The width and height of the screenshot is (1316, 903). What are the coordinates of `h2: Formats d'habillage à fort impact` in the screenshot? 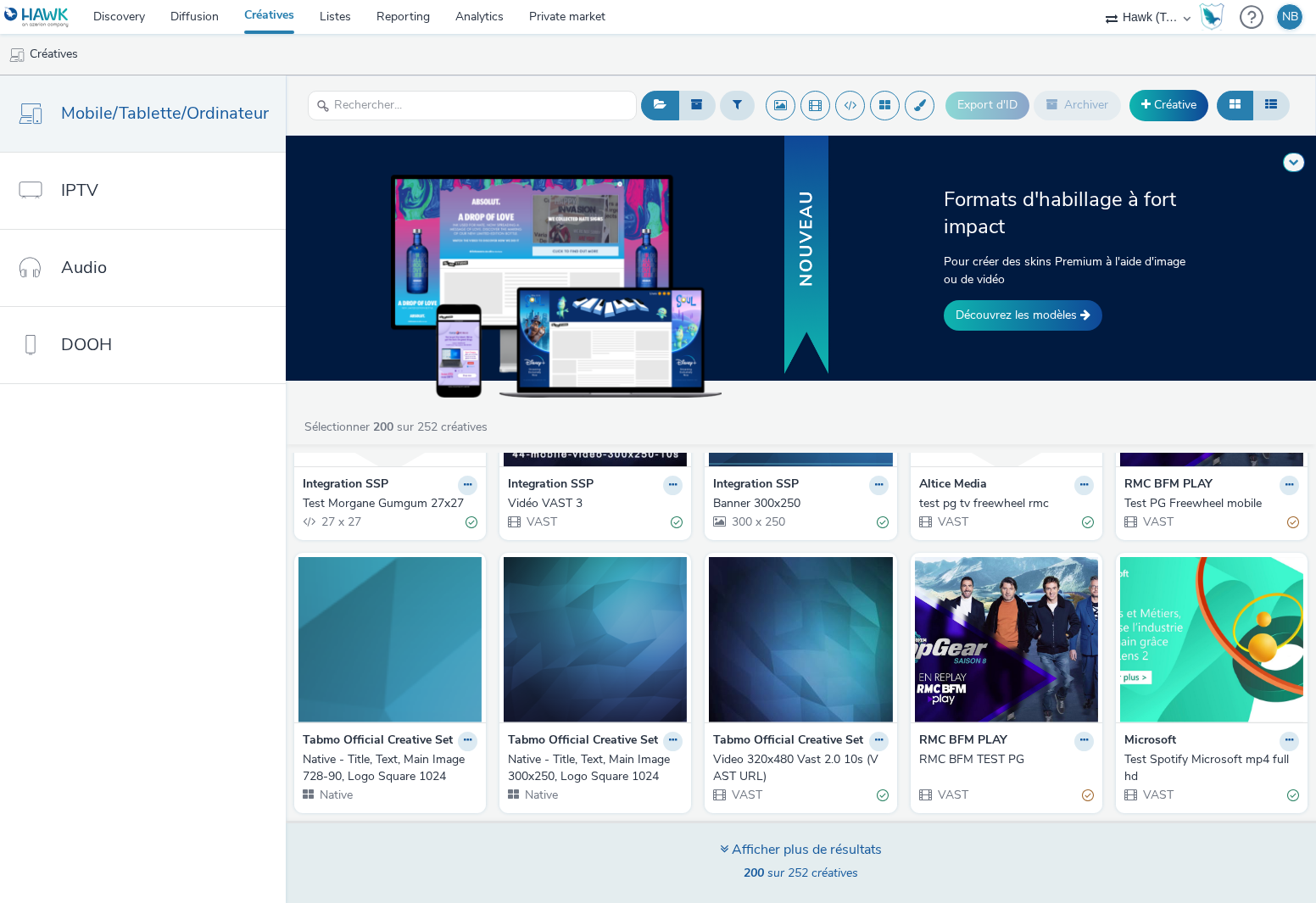 It's located at (1068, 212).